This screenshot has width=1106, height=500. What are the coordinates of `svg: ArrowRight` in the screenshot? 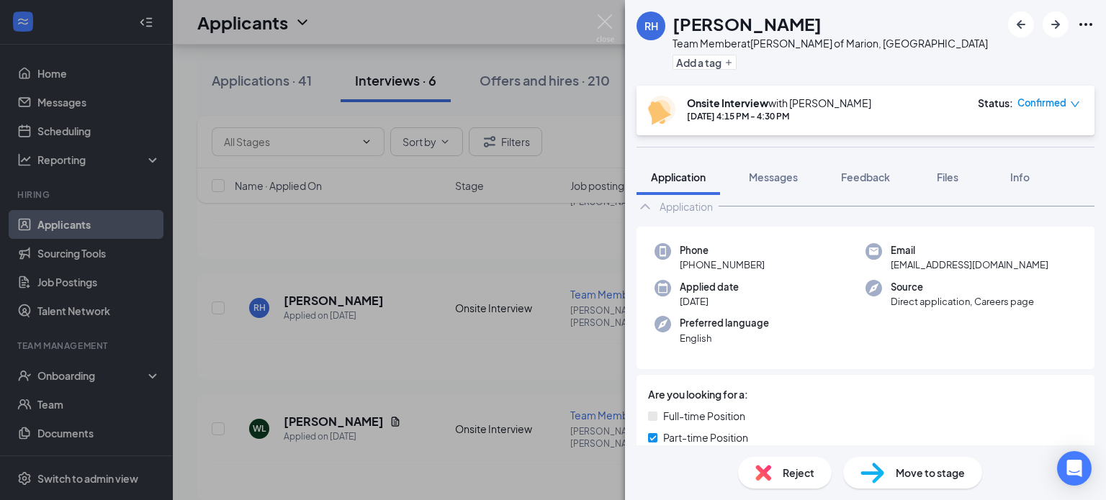 It's located at (1055, 24).